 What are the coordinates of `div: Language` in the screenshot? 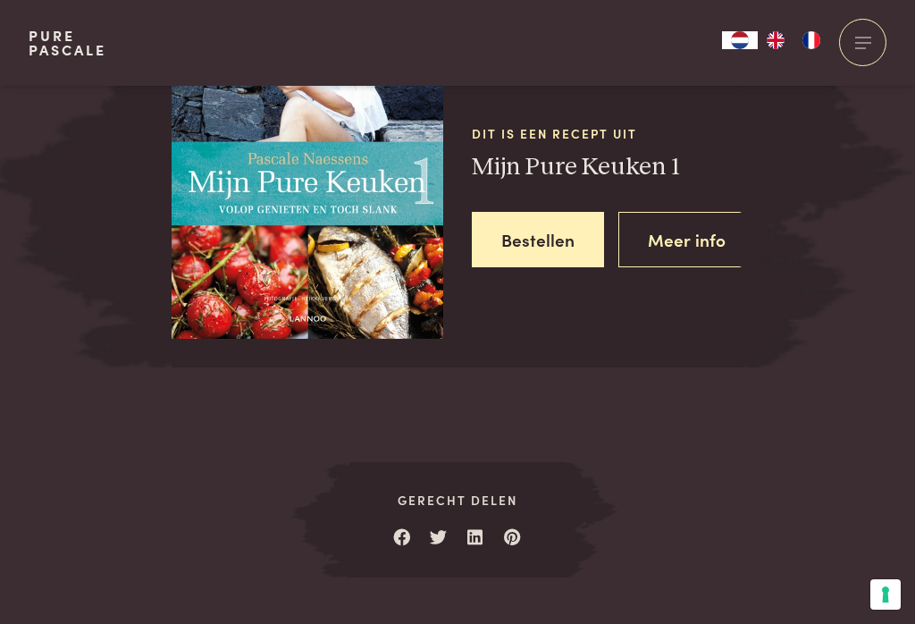 It's located at (740, 40).